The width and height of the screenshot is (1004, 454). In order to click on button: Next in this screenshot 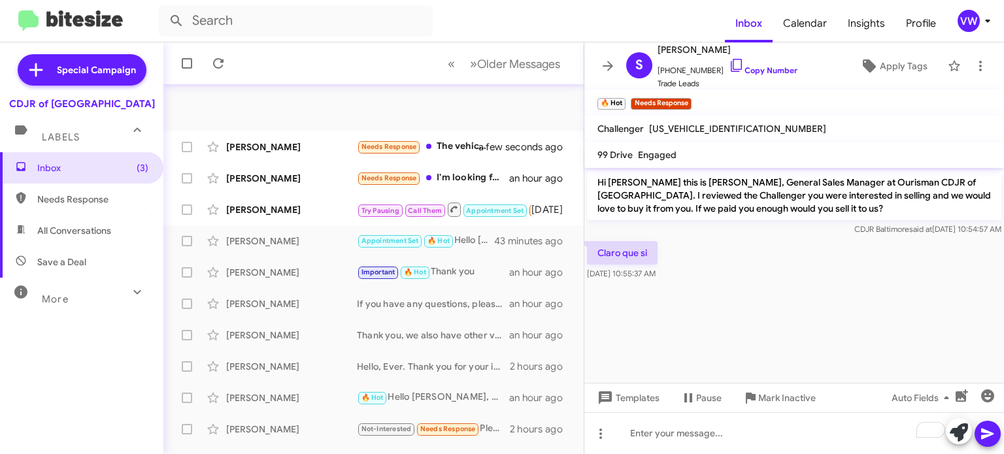, I will do `click(515, 63)`.